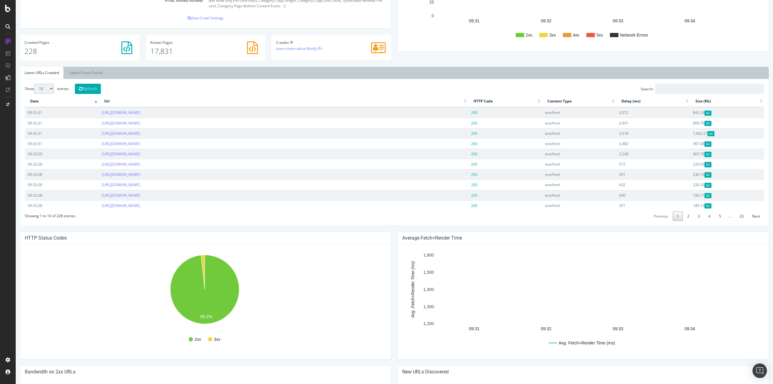  I want to click on a: 1, so click(662, 216).